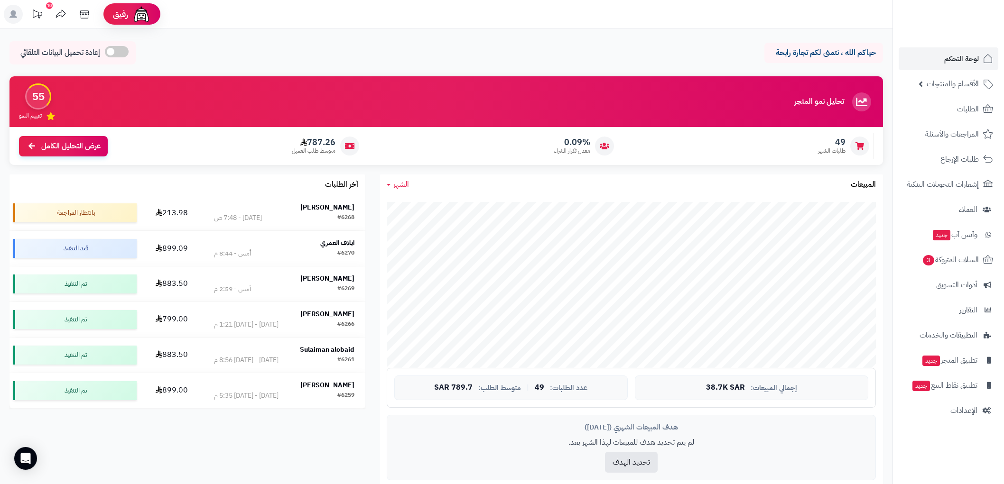 The width and height of the screenshot is (1004, 484). What do you see at coordinates (948, 185) in the screenshot?
I see `a: إشعارات التحويلات البنكية` at bounding box center [948, 185].